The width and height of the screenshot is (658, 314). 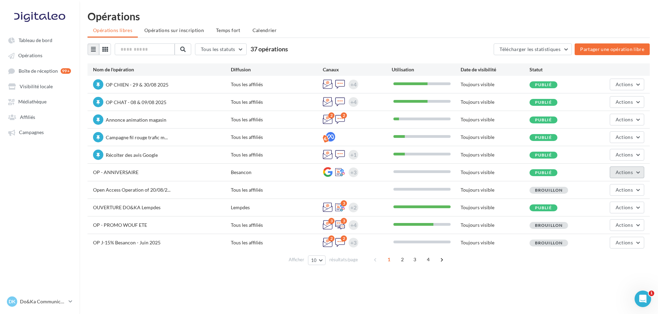 I want to click on div: Opérations, so click(x=369, y=16).